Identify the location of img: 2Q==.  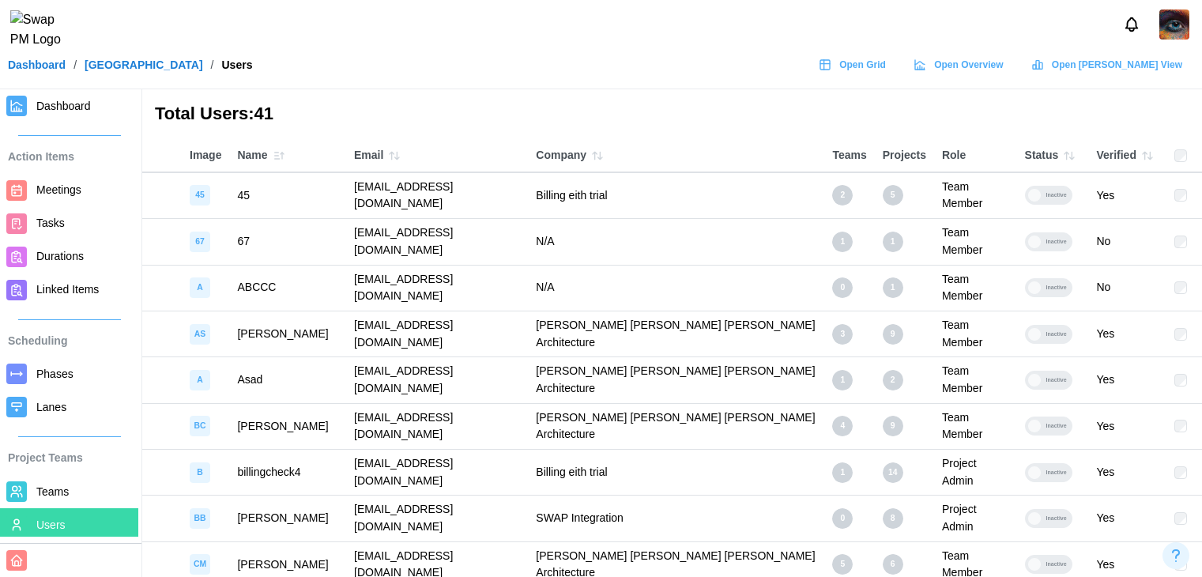
(1174, 25).